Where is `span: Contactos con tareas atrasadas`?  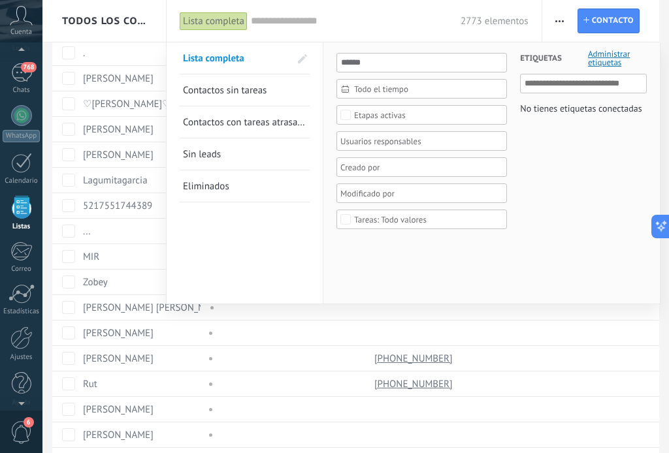
span: Contactos con tareas atrasadas is located at coordinates (247, 122).